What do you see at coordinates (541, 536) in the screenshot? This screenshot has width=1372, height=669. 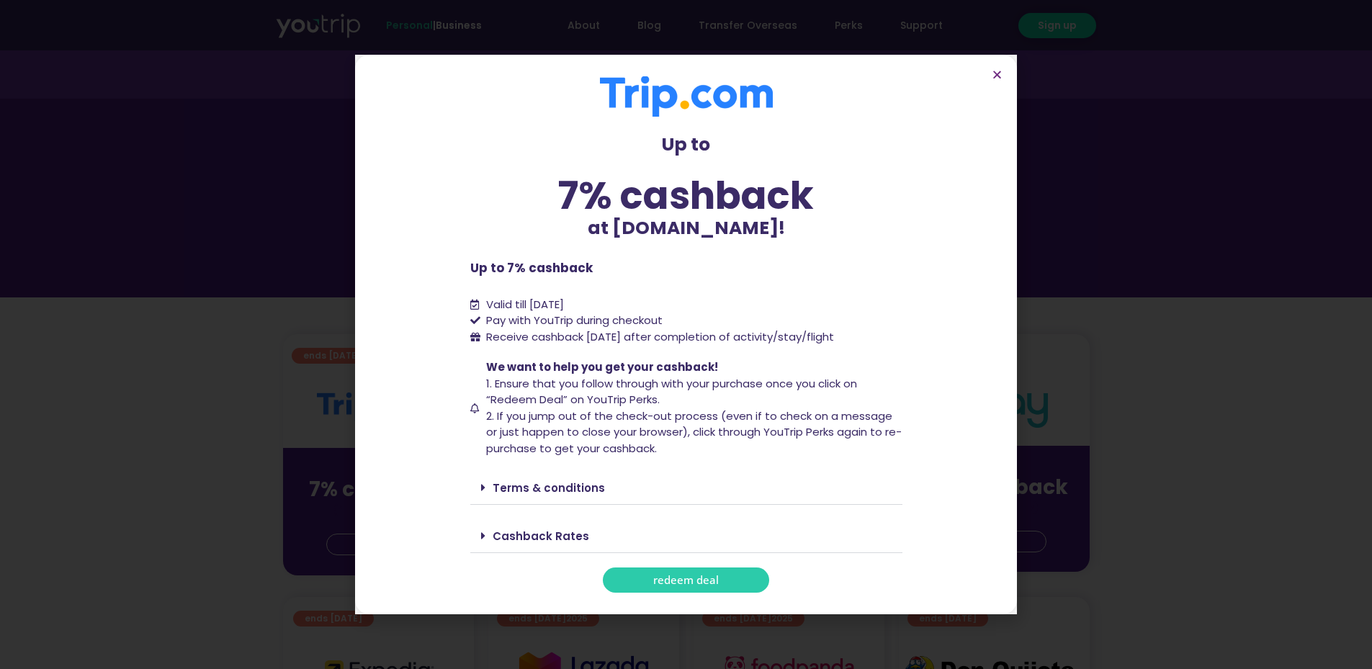 I see `a: Cashback Rates` at bounding box center [541, 536].